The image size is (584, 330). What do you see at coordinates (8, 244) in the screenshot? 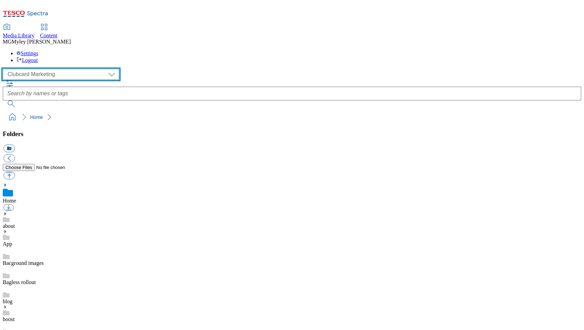
I see `a: App` at bounding box center [8, 244].